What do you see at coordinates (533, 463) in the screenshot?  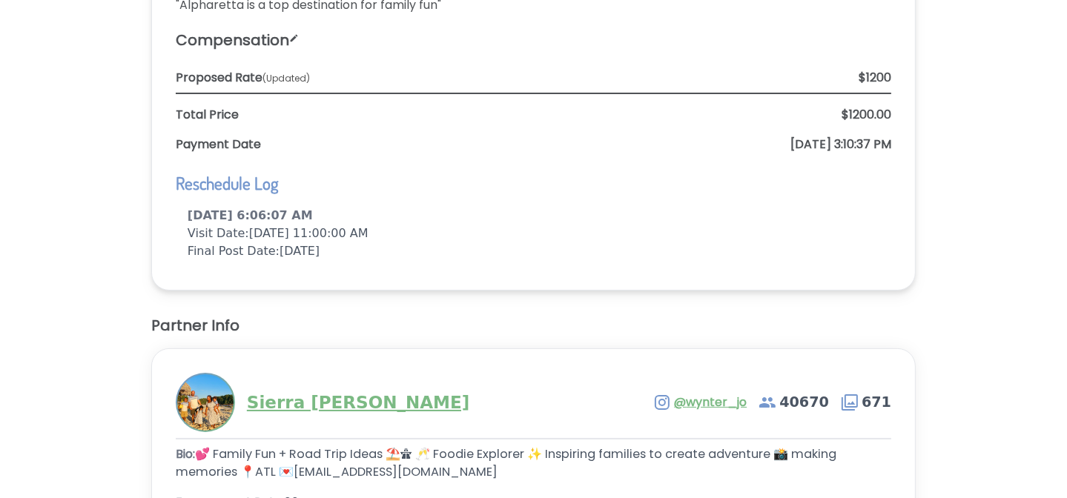 I see `div: Bio:` at bounding box center [533, 463].